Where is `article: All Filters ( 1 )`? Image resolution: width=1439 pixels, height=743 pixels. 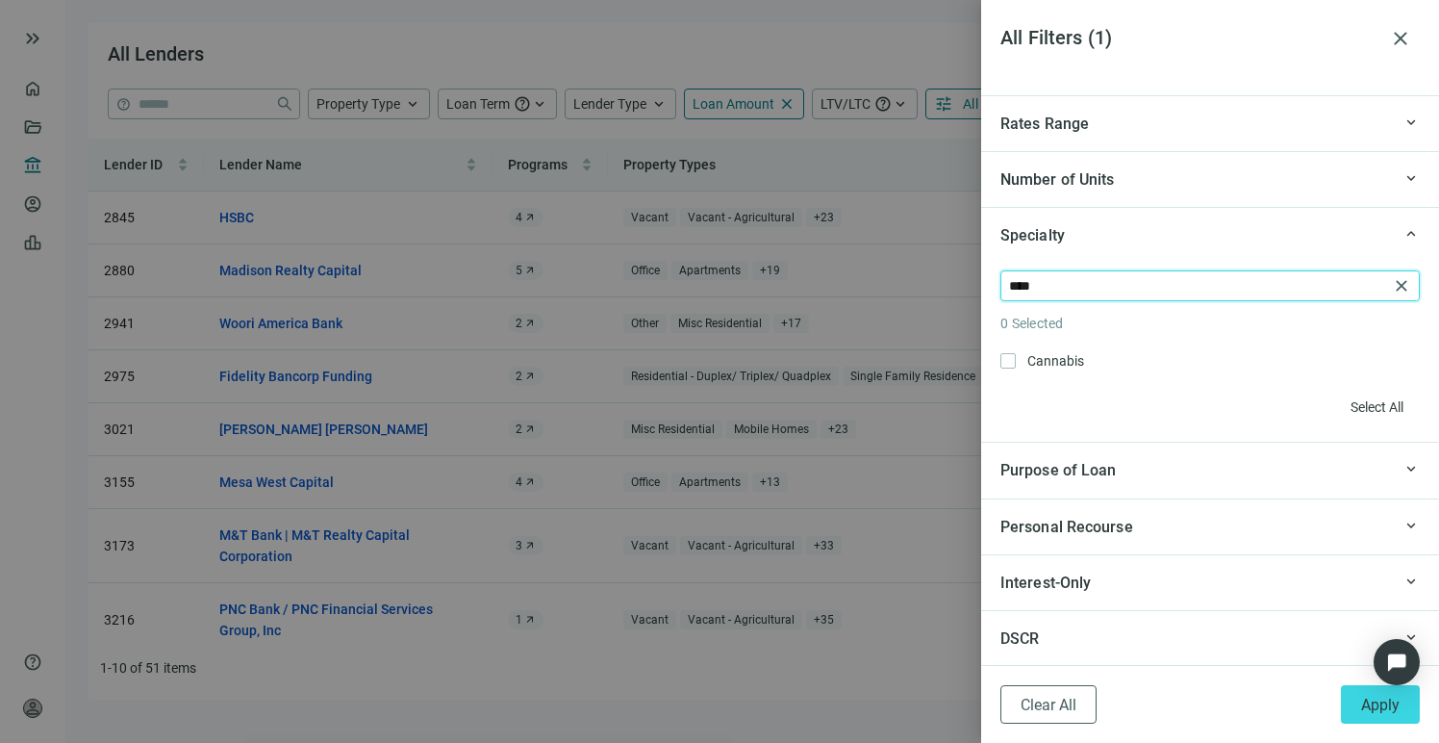 article: All Filters ( 1 ) is located at coordinates (1191, 38).